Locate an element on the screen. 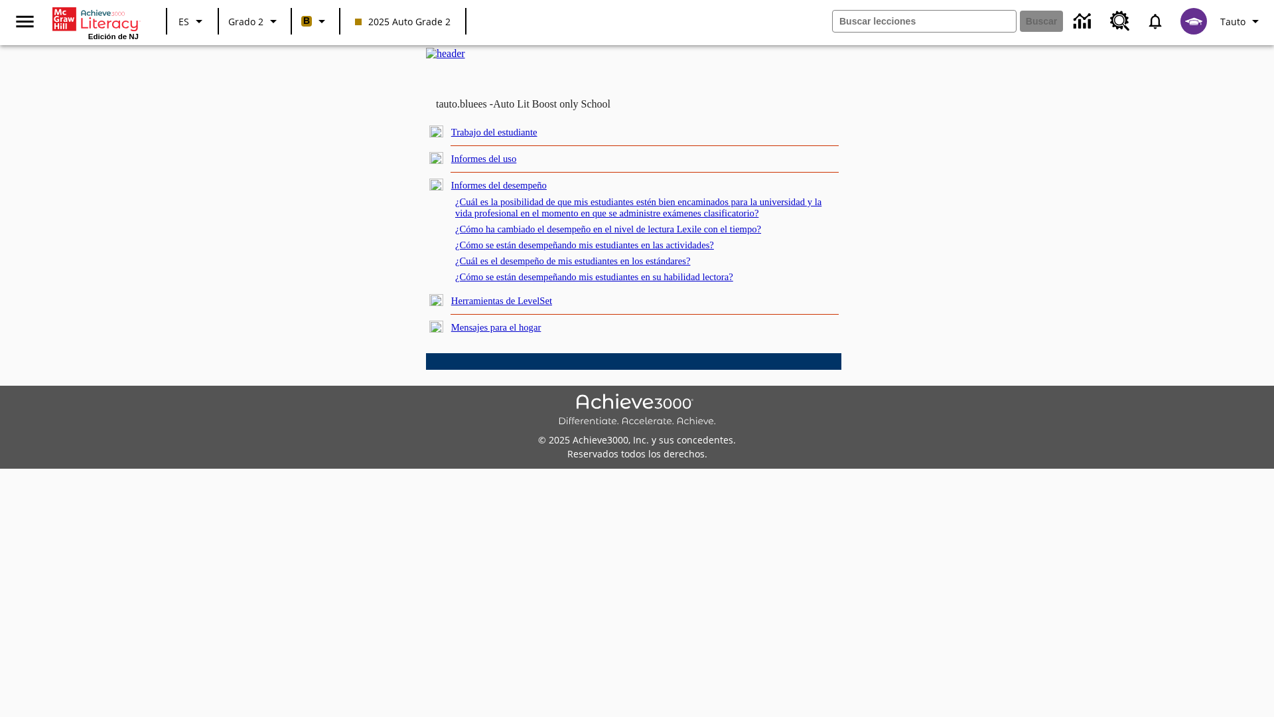 This screenshot has height=717, width=1274. a: ¿Cuál es el desempeño de mis estudiantes en los estándares? is located at coordinates (573, 261).